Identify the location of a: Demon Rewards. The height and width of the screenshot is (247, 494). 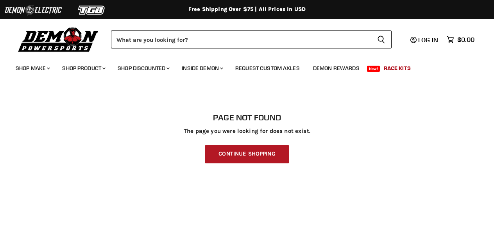
(336, 68).